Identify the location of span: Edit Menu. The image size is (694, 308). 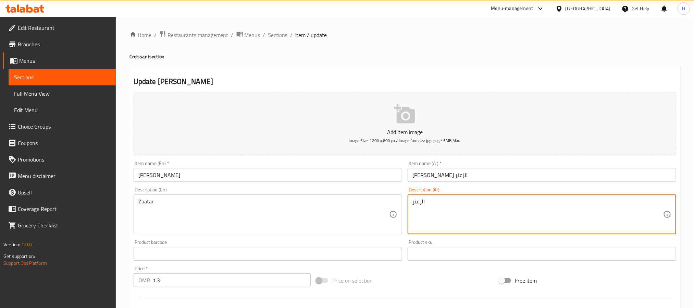
(62, 110).